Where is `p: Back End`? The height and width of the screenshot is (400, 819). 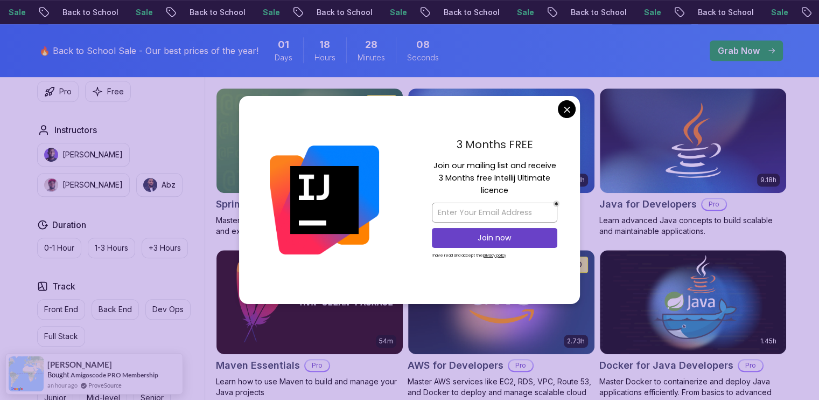
p: Back End is located at coordinates (115, 309).